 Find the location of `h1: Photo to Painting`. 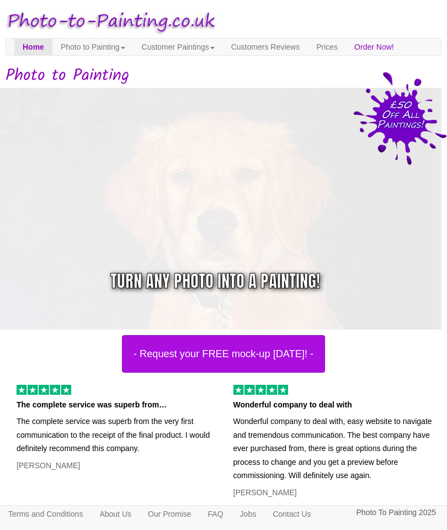

h1: Photo to Painting is located at coordinates (224, 76).